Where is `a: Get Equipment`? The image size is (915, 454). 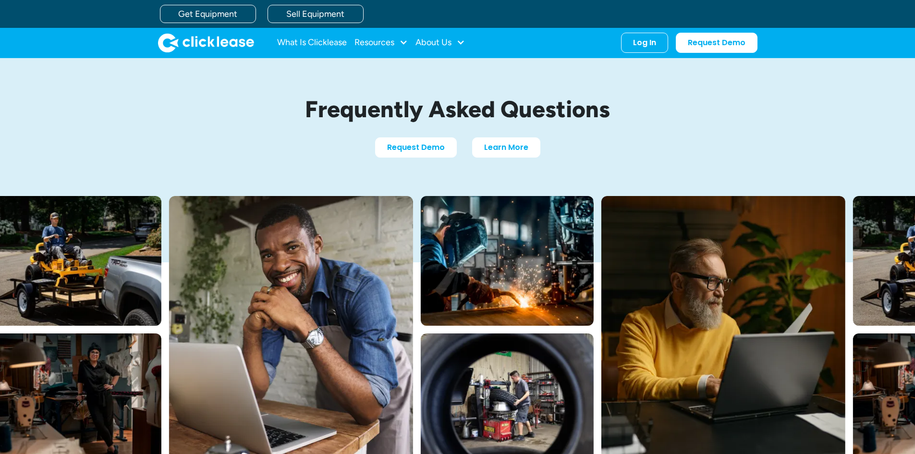
a: Get Equipment is located at coordinates (208, 14).